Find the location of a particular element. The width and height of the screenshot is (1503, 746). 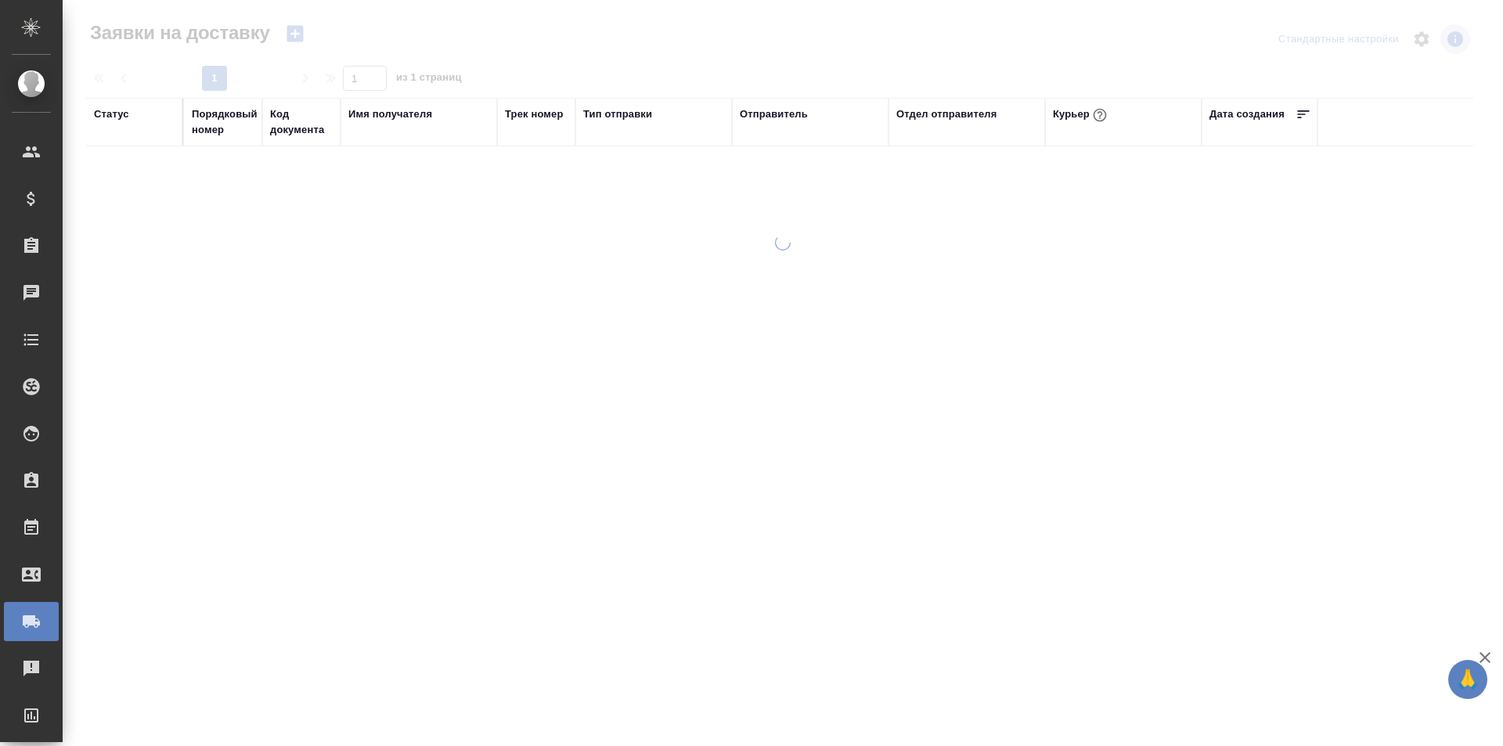

div: Дата создания is located at coordinates (1247, 114).